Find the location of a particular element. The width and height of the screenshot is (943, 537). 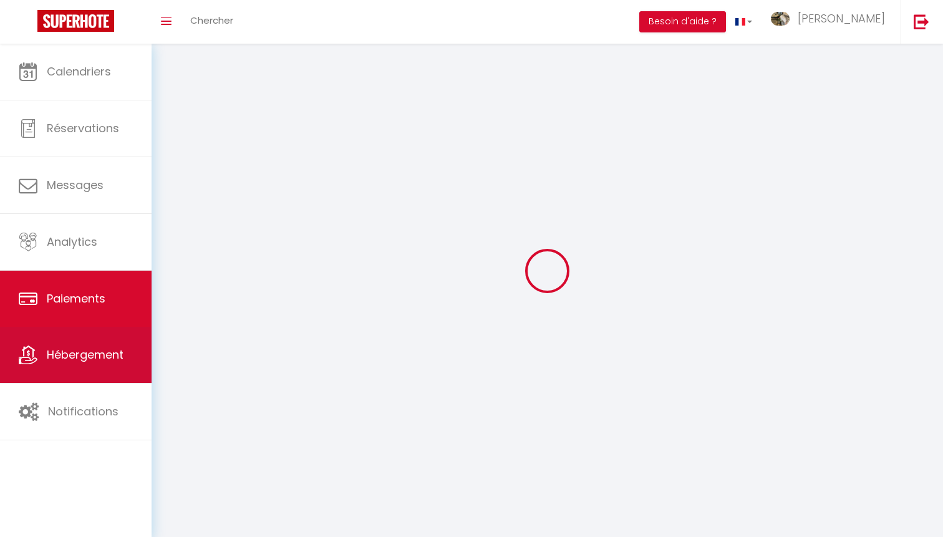

span: Analytics is located at coordinates (72, 241).